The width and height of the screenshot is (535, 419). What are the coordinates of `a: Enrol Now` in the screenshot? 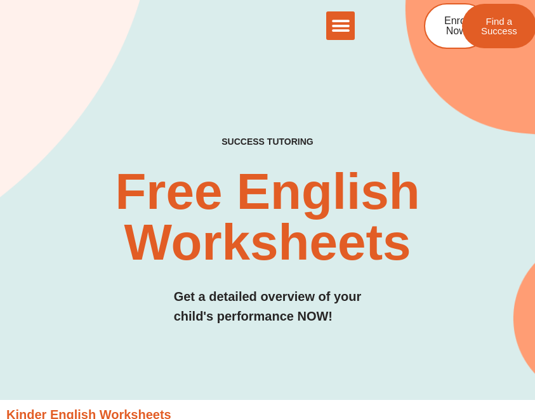 It's located at (456, 26).